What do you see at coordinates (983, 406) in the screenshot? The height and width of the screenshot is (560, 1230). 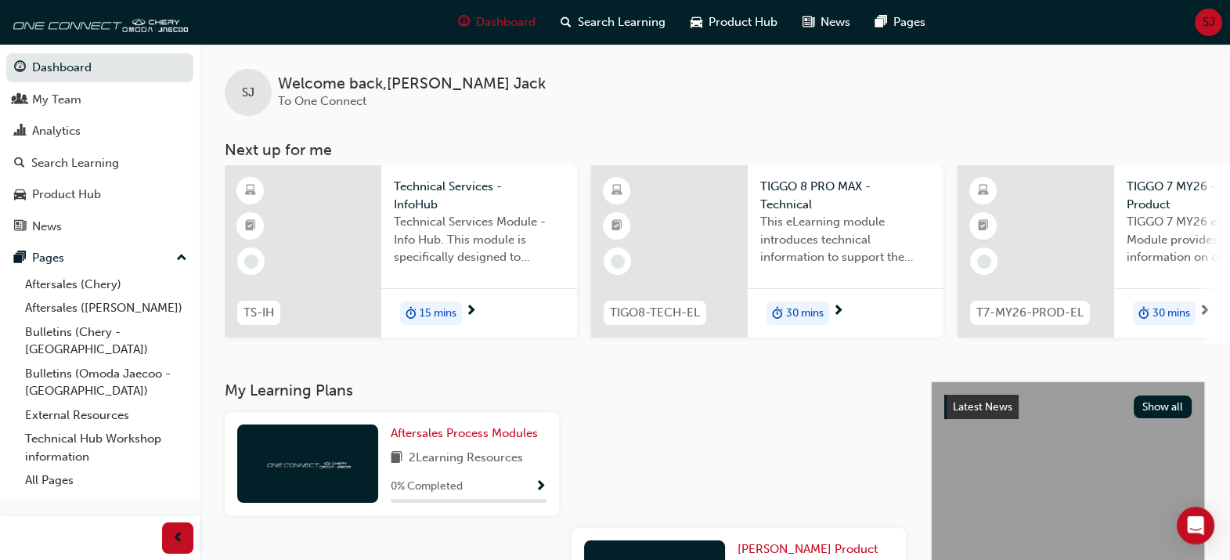 I see `span: Latest News` at bounding box center [983, 406].